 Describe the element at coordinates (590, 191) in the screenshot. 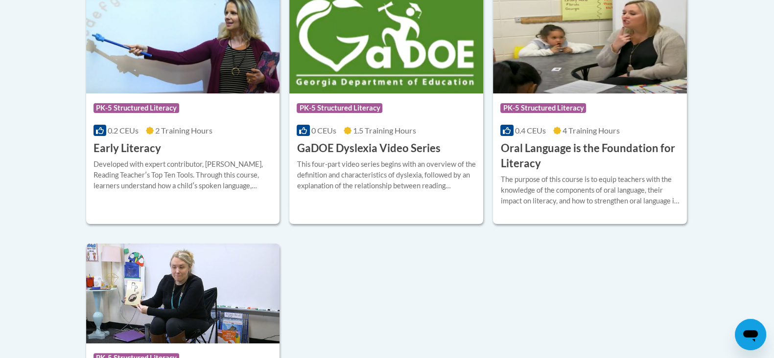

I see `div: The purpose of this course is to equip teachers with the knowledge of the components of oral lang...` at that location.